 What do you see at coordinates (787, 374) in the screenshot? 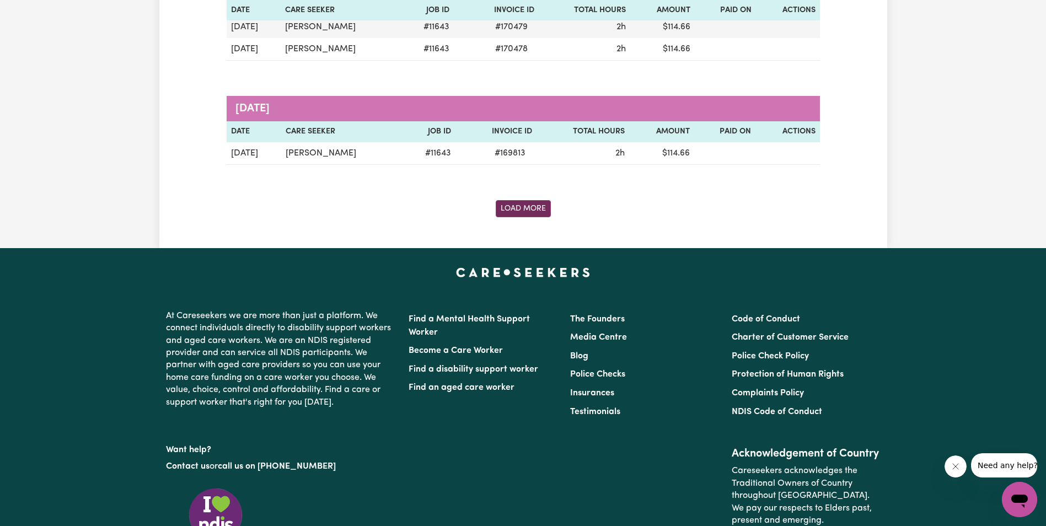
I see `a: Protection of Human Rights` at bounding box center [787, 374].